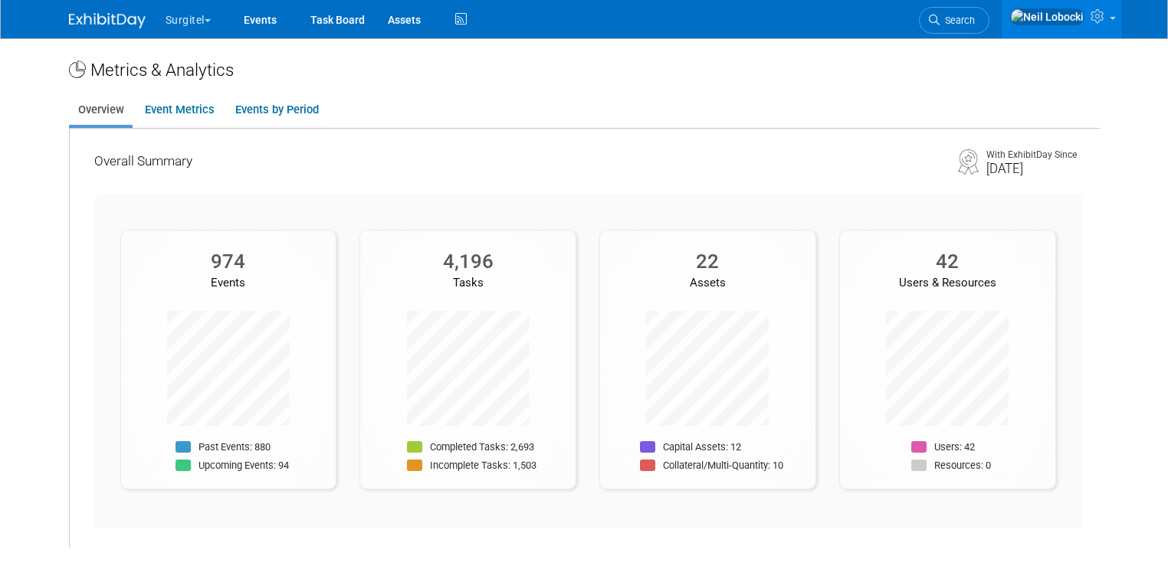 The width and height of the screenshot is (1168, 579). Describe the element at coordinates (468, 283) in the screenshot. I see `div: Tasks` at that location.